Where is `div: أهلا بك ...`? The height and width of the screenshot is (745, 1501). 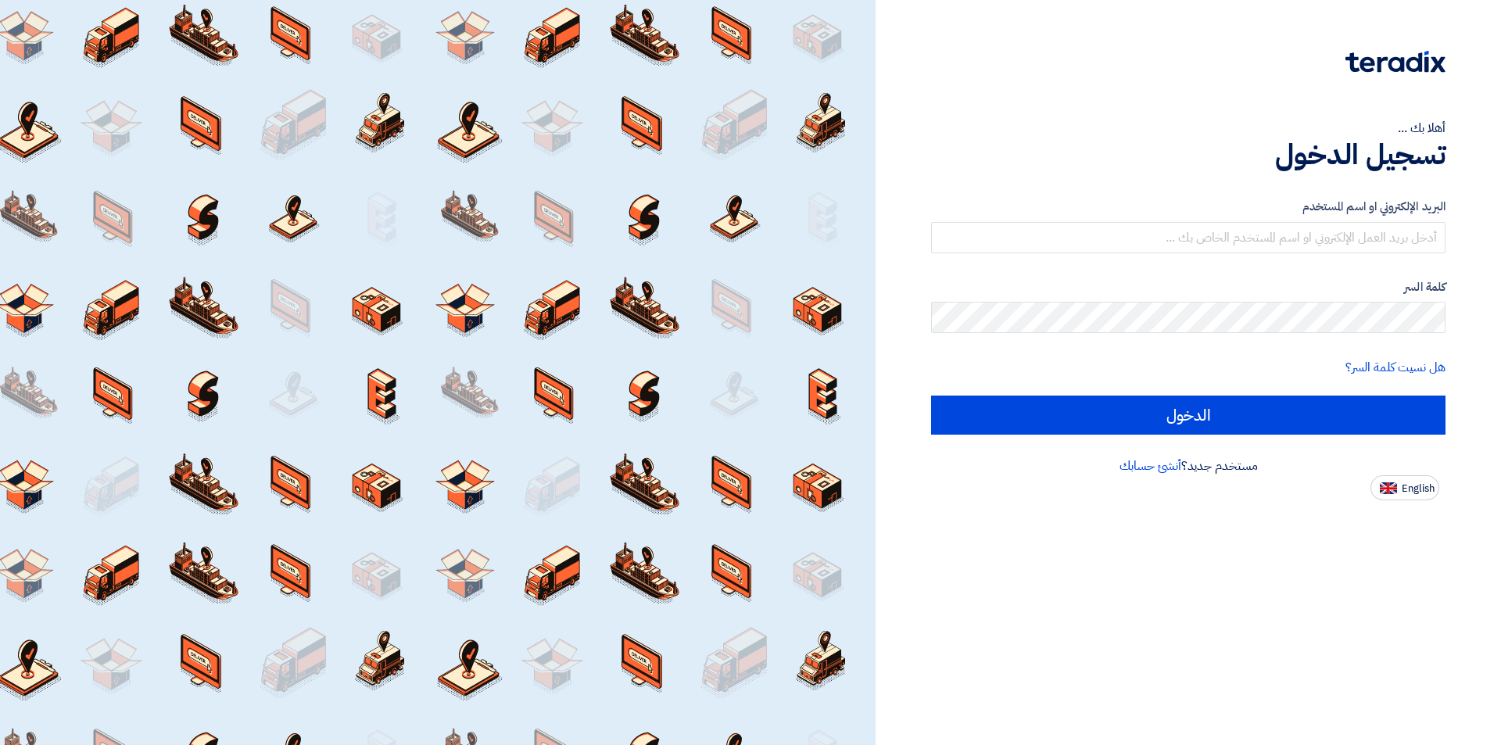
div: أهلا بك ... is located at coordinates (1188, 128).